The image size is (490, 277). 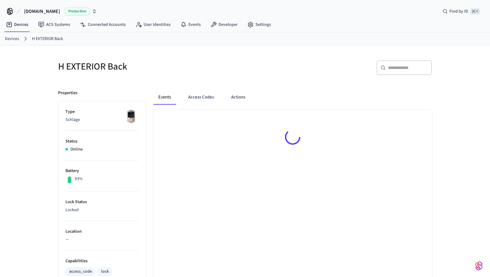 What do you see at coordinates (102, 120) in the screenshot?
I see `p: Schlage` at bounding box center [102, 120].